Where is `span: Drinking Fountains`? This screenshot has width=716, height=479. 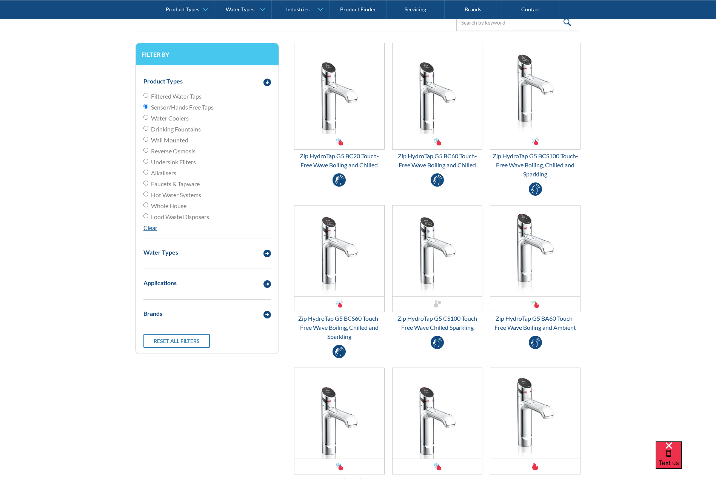 span: Drinking Fountains is located at coordinates (176, 129).